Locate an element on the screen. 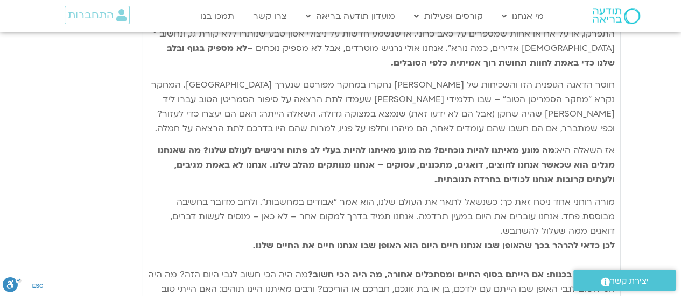 Image resolution: width=681 pixels, height=296 pixels. a: תמכו בנו is located at coordinates (217, 16).